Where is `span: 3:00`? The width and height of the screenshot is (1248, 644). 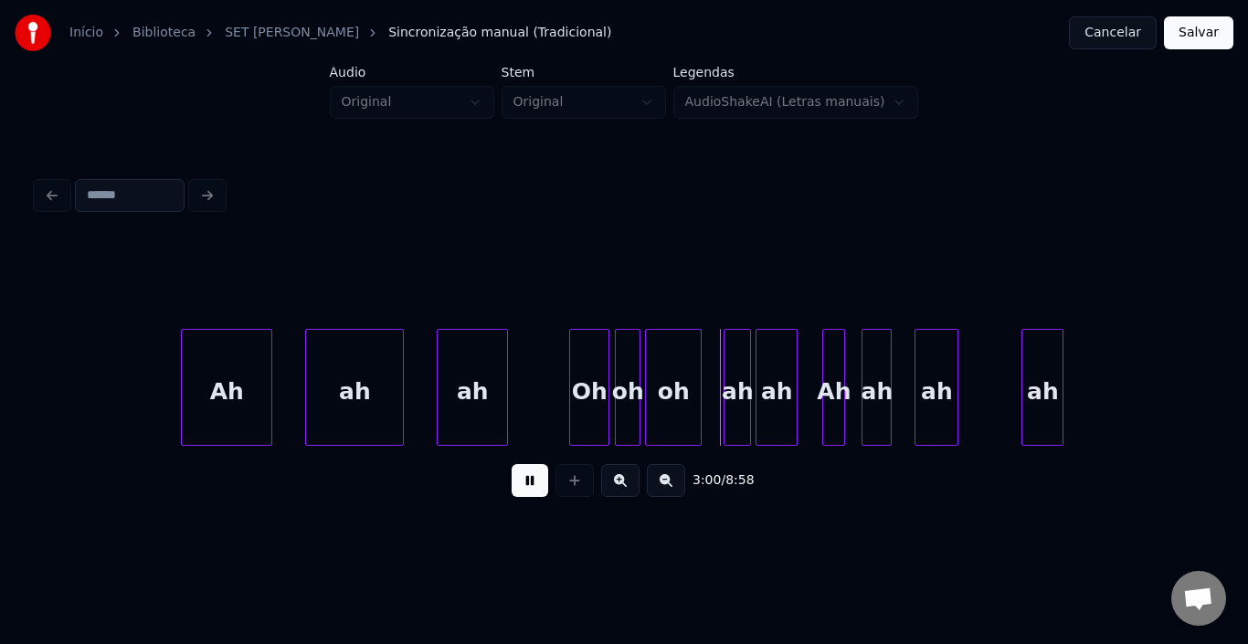 span: 3:00 is located at coordinates (706, 481).